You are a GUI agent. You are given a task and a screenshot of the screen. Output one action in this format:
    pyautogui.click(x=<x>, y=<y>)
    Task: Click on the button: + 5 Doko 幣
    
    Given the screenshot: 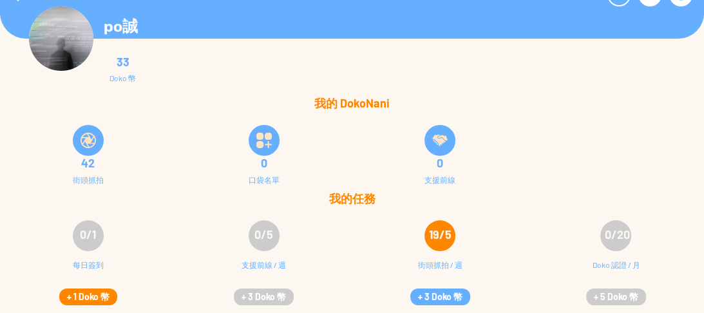 What is the action you would take?
    pyautogui.click(x=616, y=297)
    